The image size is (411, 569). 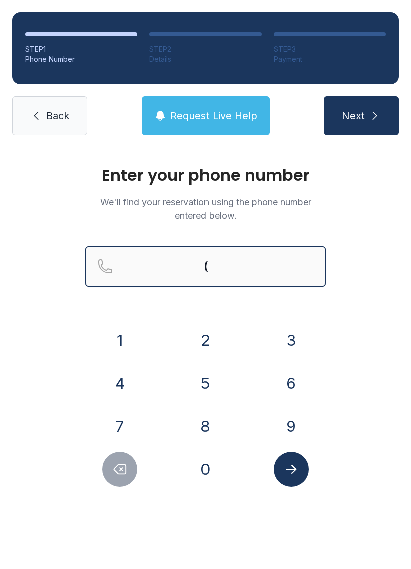 What do you see at coordinates (58, 116) in the screenshot?
I see `span: Back` at bounding box center [58, 116].